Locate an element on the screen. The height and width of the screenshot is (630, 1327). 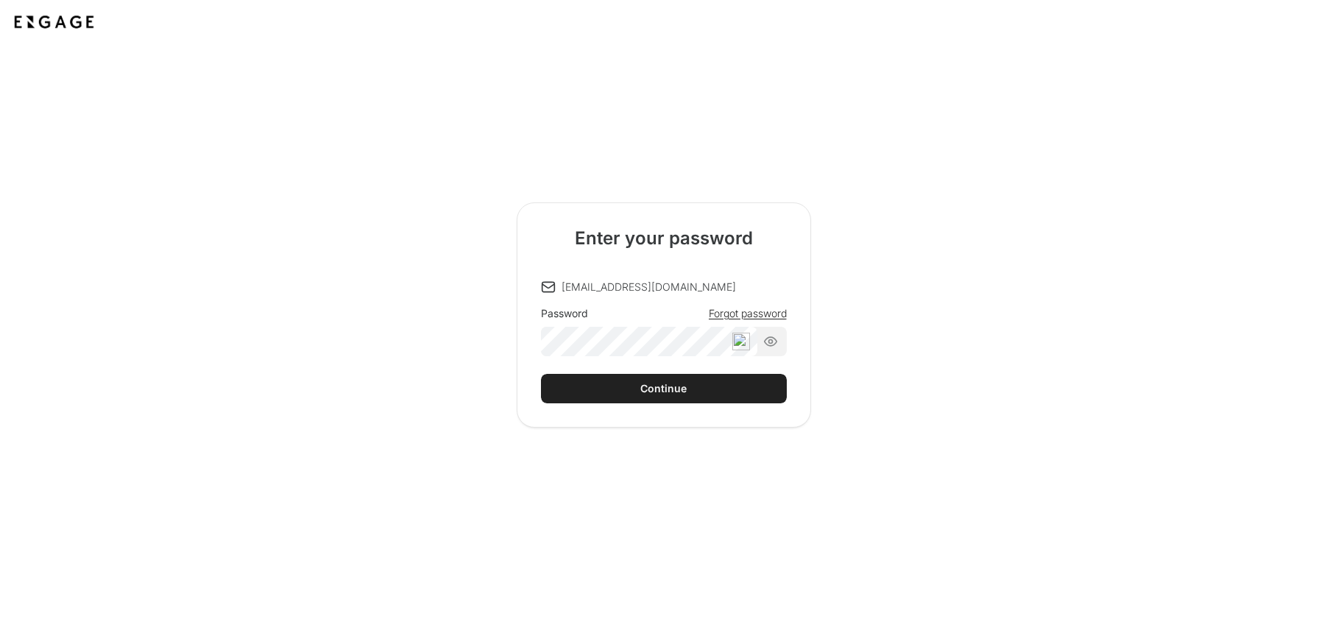
button: Continue is located at coordinates (664, 389).